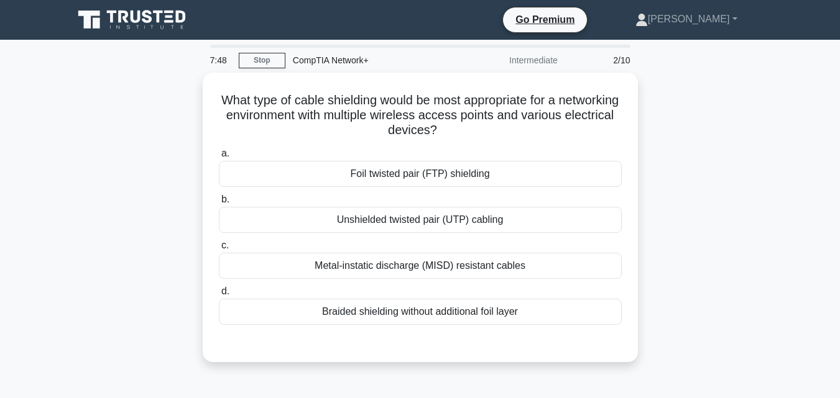 This screenshot has height=398, width=840. Describe the element at coordinates (420, 312) in the screenshot. I see `div: Braided shielding without additional foil layer` at that location.